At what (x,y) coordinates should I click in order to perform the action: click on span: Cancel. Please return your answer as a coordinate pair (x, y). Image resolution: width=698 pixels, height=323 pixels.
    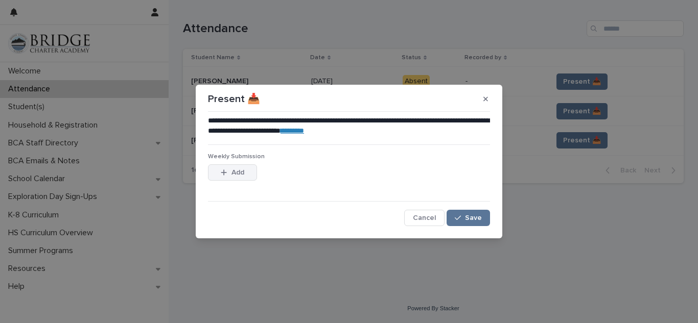
    Looking at the image, I should click on (424, 218).